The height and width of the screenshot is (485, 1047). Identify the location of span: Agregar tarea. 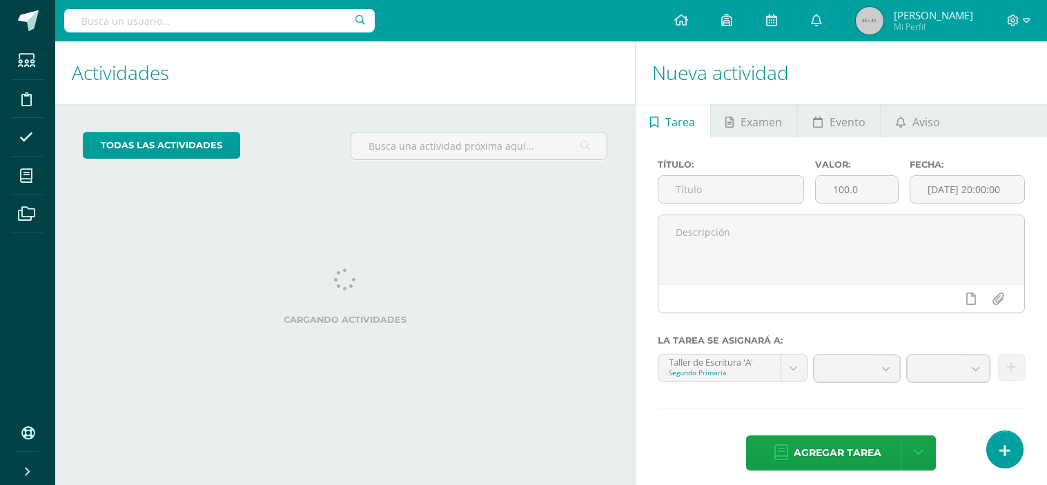
(837, 453).